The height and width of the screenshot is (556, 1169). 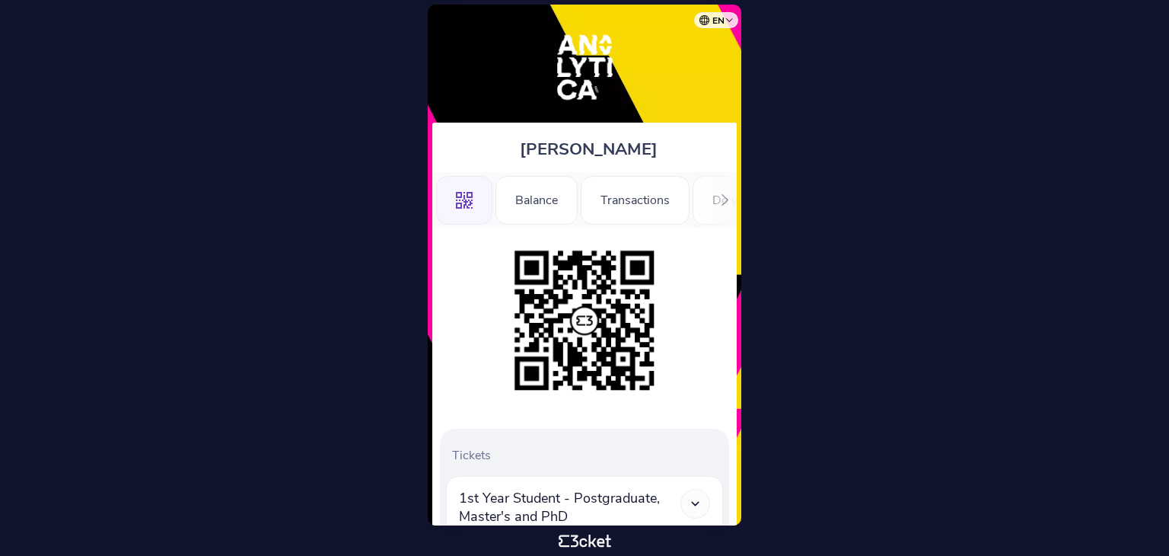 I want to click on div: Transactions, so click(x=635, y=200).